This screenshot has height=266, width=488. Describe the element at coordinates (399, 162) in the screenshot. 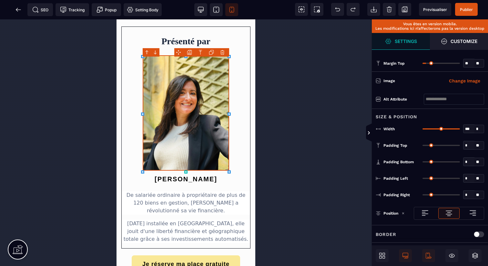

I see `span: Padding Bottom` at that location.